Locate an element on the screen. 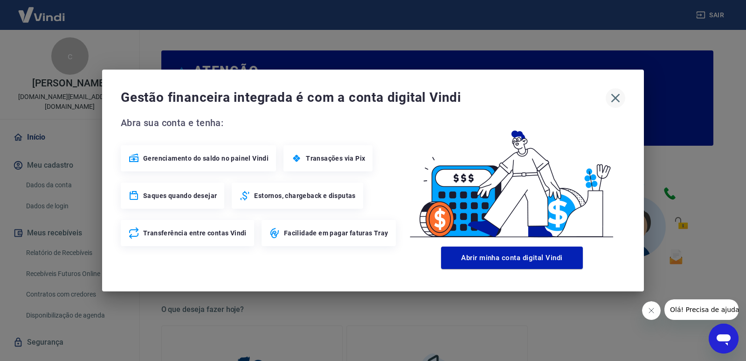 The height and width of the screenshot is (361, 746). span: Transferência entre contas Vindi is located at coordinates (195, 233).